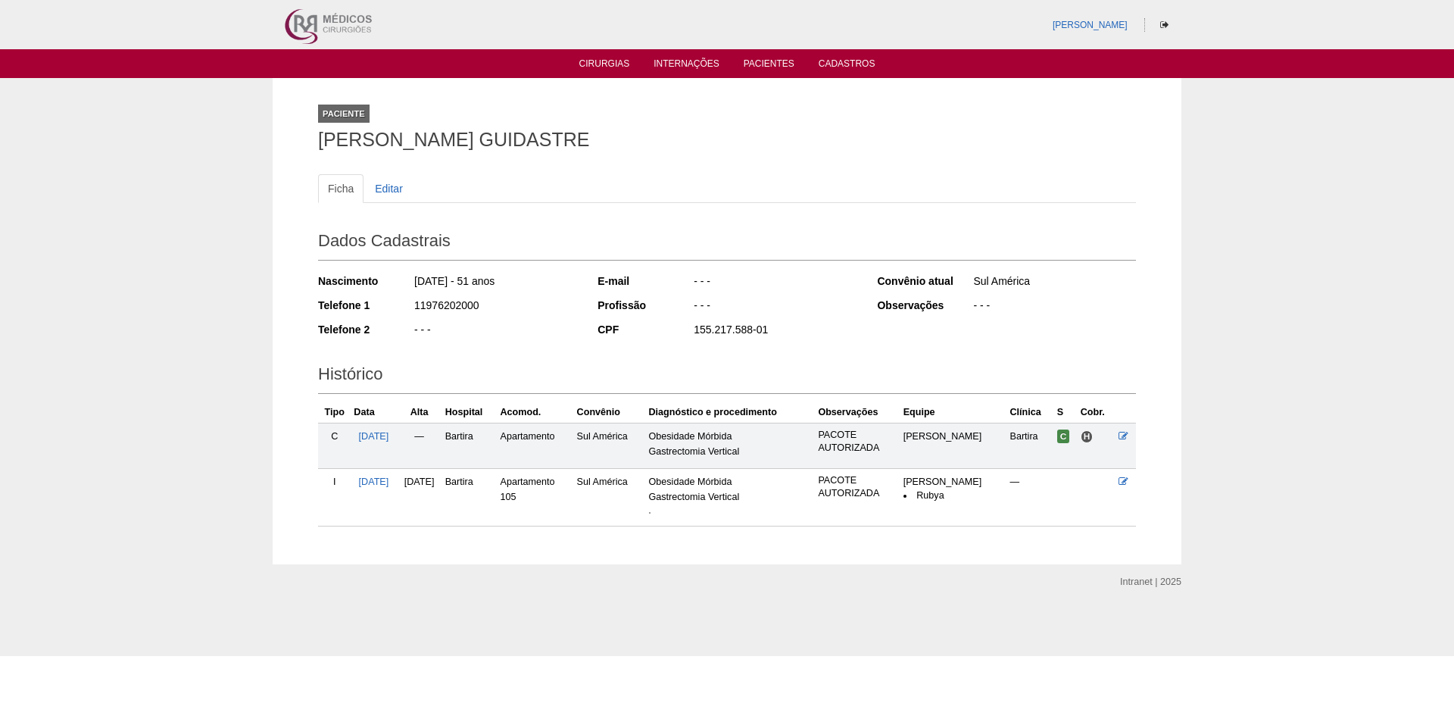 This screenshot has width=1454, height=722. I want to click on h2: Dados Cadastrais, so click(727, 243).